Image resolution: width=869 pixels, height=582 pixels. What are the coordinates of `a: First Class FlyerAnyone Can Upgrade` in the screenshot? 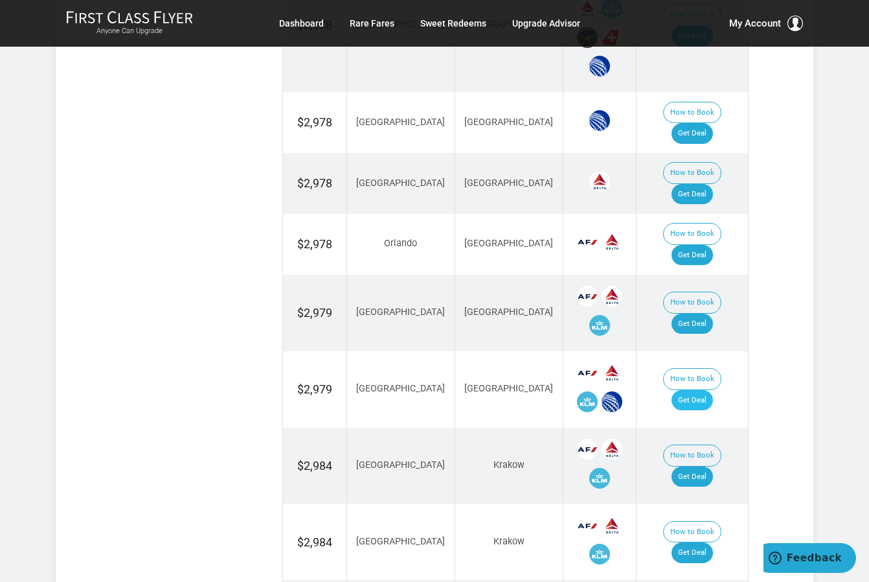 It's located at (130, 23).